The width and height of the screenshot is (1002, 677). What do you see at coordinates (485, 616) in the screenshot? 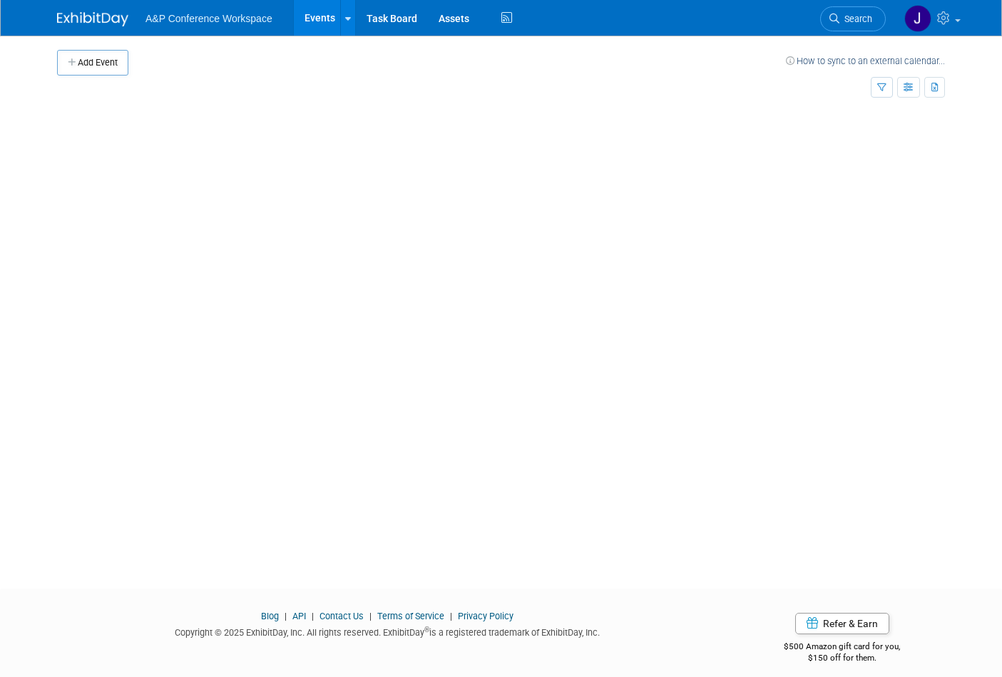
I see `a: Privacy Policy` at bounding box center [485, 616].